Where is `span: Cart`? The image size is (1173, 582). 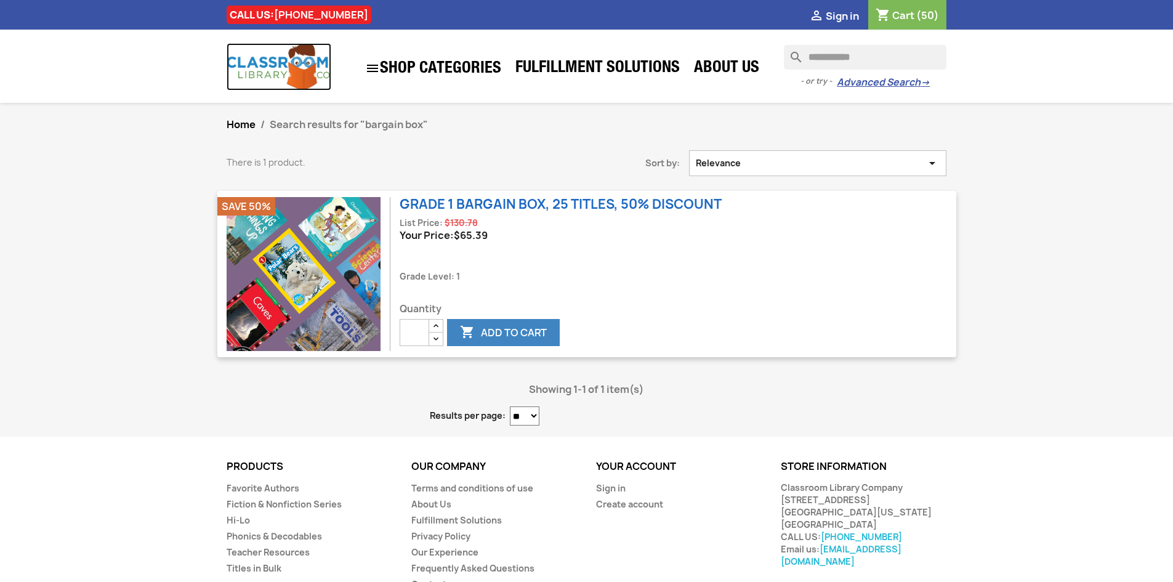 span: Cart is located at coordinates (903, 15).